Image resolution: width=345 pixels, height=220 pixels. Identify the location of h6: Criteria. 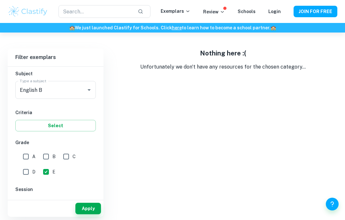
(56, 113).